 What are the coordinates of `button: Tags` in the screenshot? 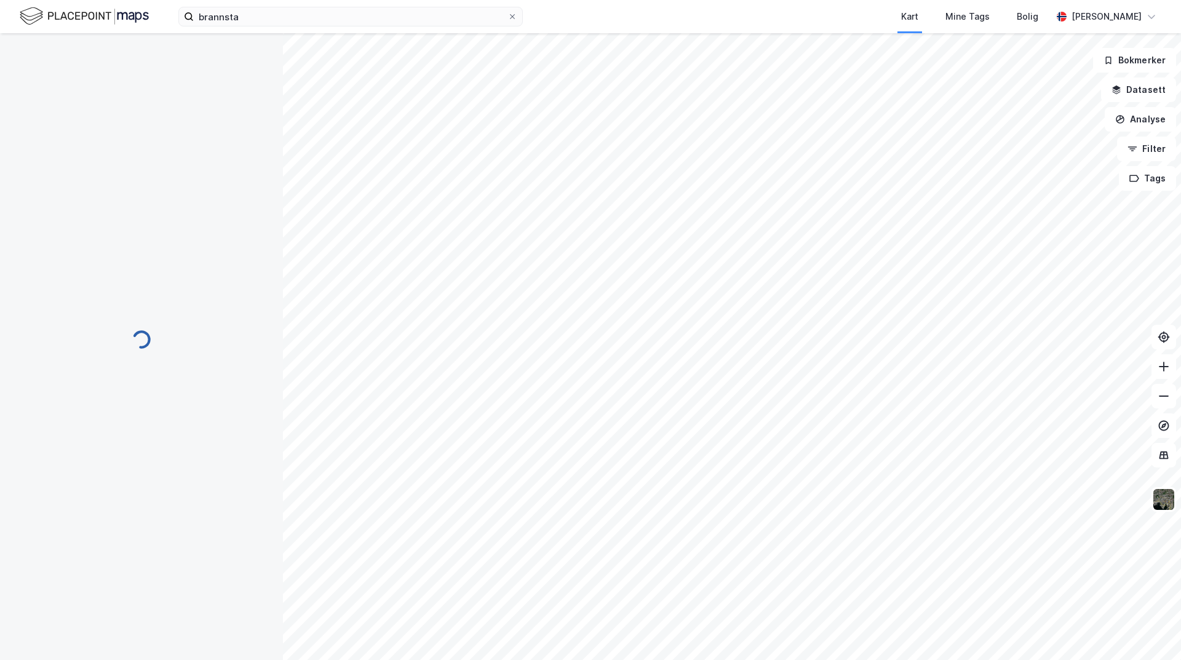 It's located at (1147, 178).